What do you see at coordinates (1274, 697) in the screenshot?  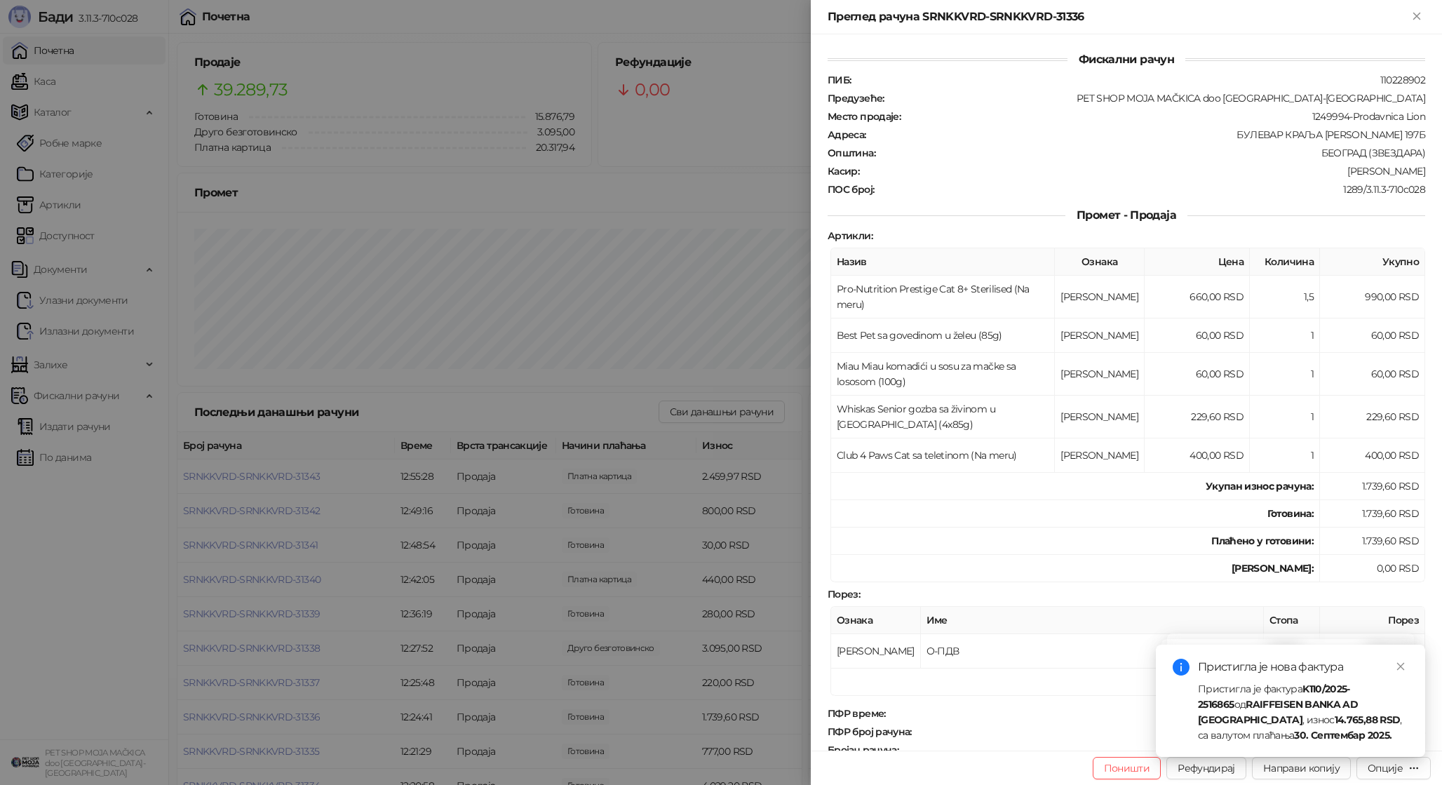 I see `strong: K110/2025-2516865` at bounding box center [1274, 697].